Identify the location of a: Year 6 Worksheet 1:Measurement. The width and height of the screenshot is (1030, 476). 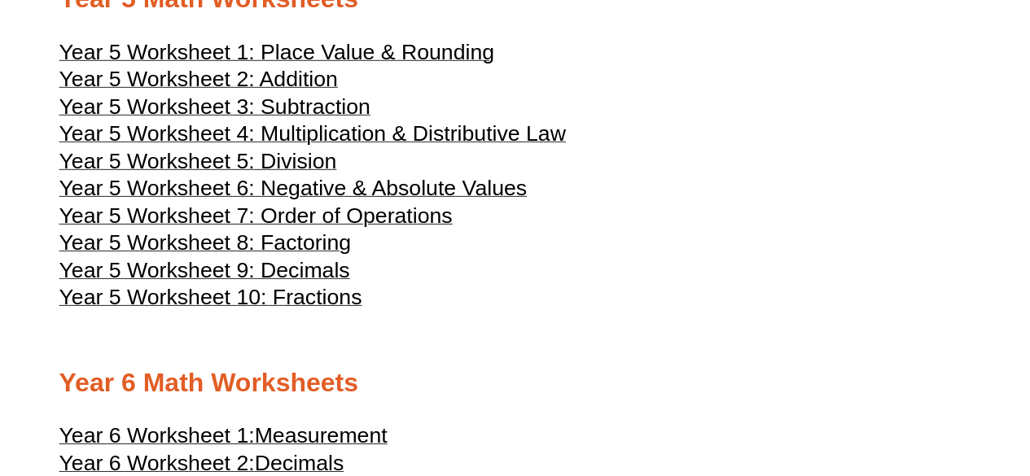
(223, 439).